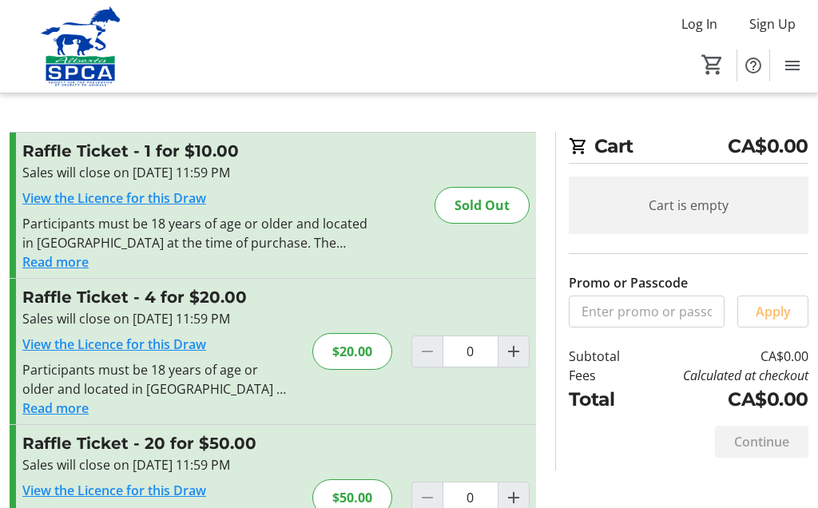 The height and width of the screenshot is (508, 818). Describe the element at coordinates (699, 24) in the screenshot. I see `span: Log In` at that location.